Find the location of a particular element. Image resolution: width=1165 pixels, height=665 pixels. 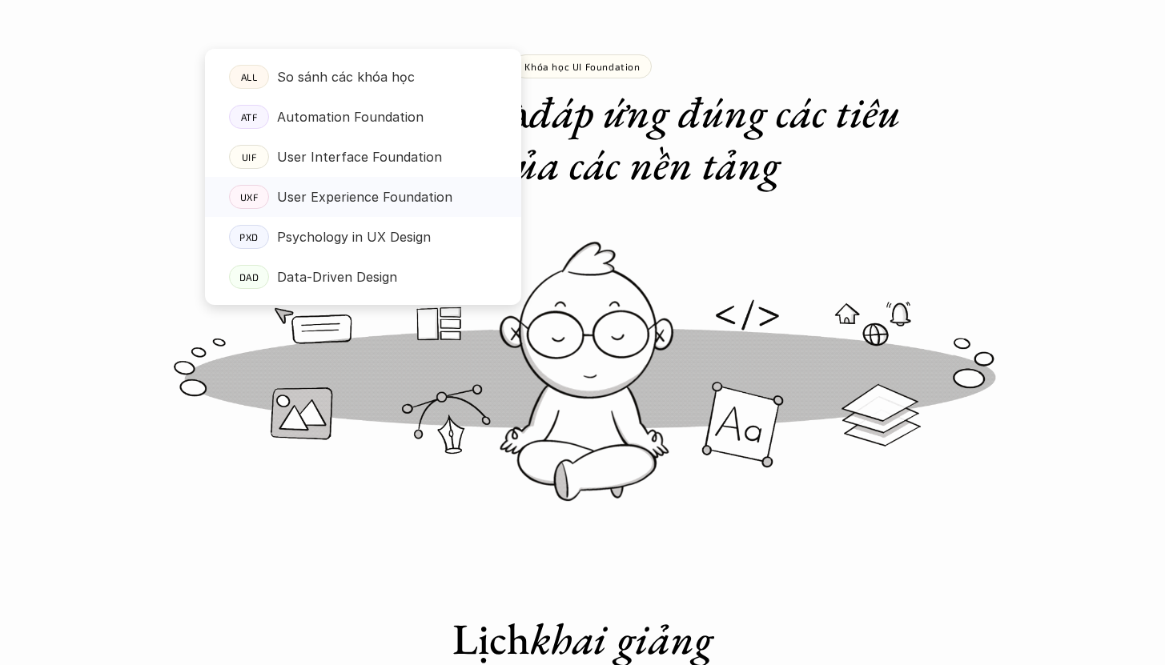

p: User Experience Foundation is located at coordinates (364, 197).